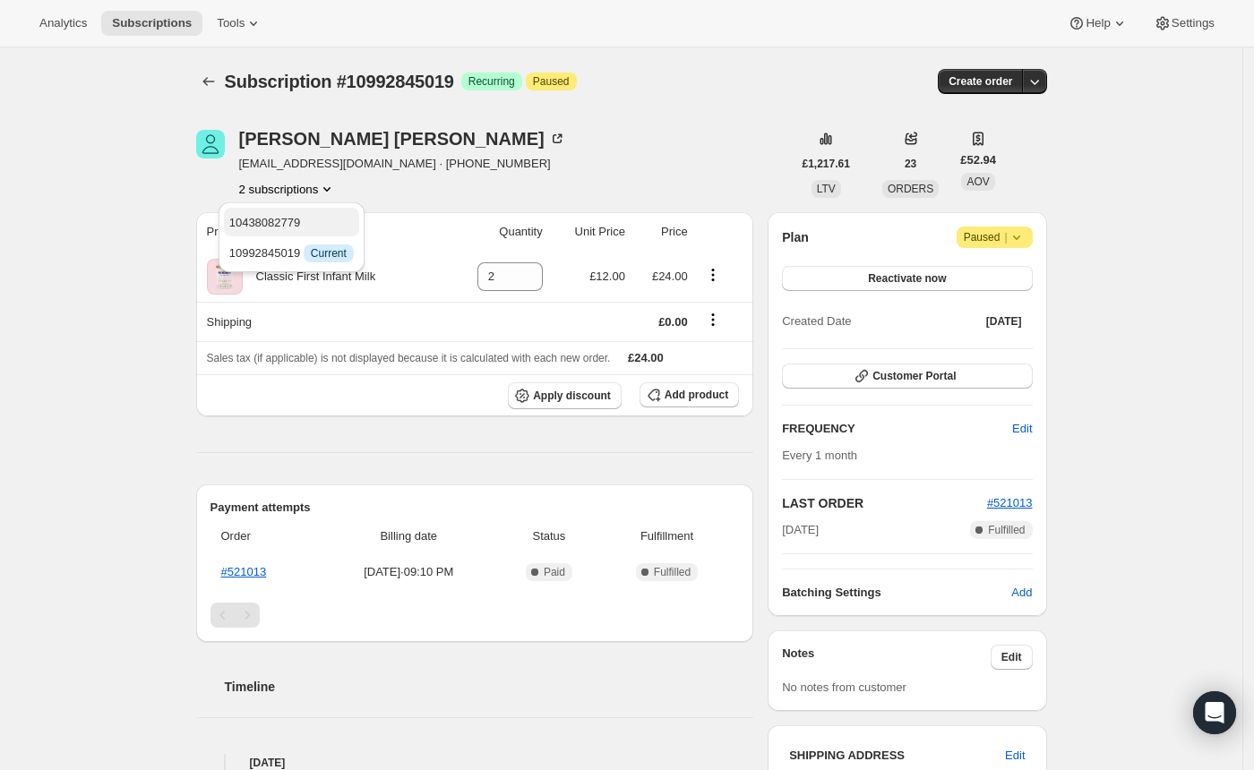  Describe the element at coordinates (910, 189) in the screenshot. I see `span: ORDERS` at that location.